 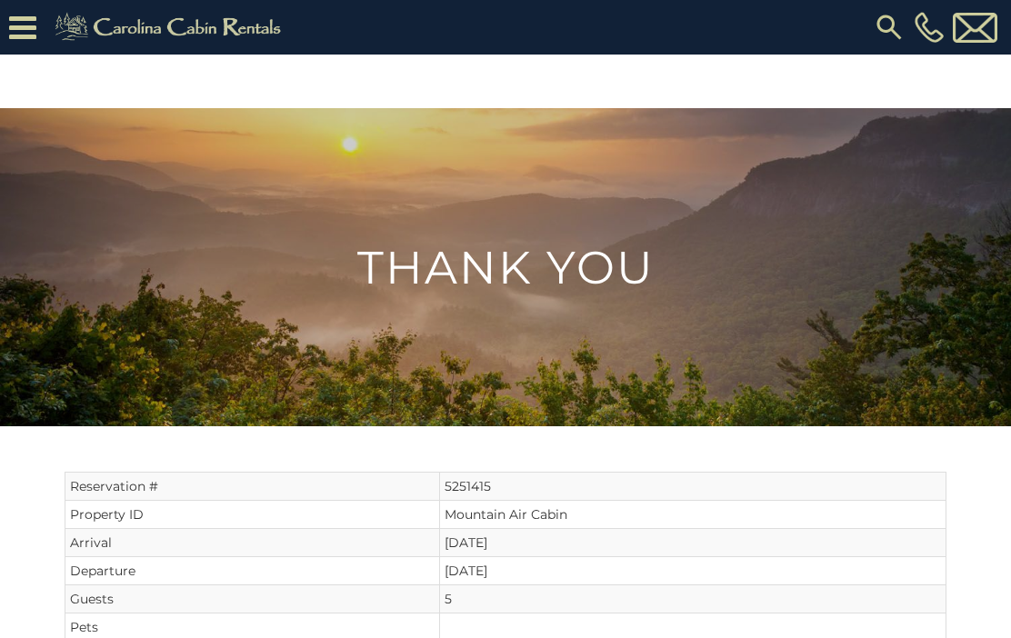 What do you see at coordinates (692, 486) in the screenshot?
I see `td: 5251415` at bounding box center [692, 486].